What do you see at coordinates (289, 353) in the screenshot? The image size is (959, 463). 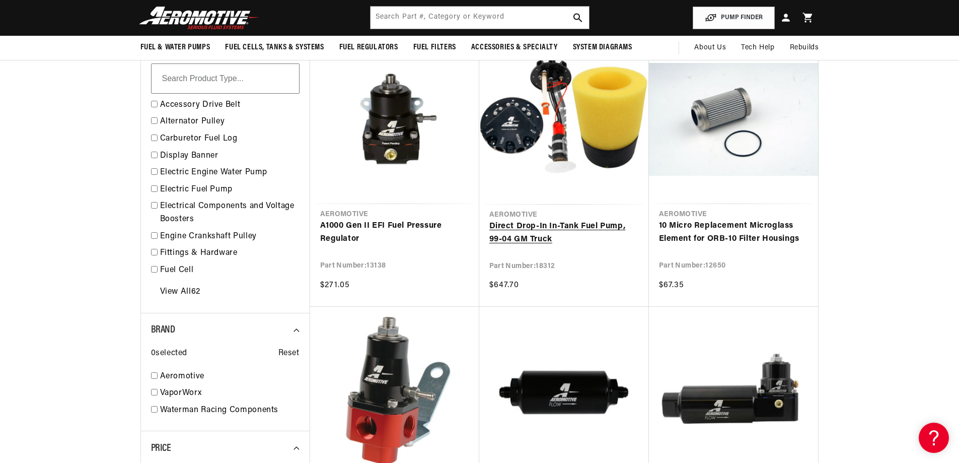 I see `span: Reset` at bounding box center [289, 353].